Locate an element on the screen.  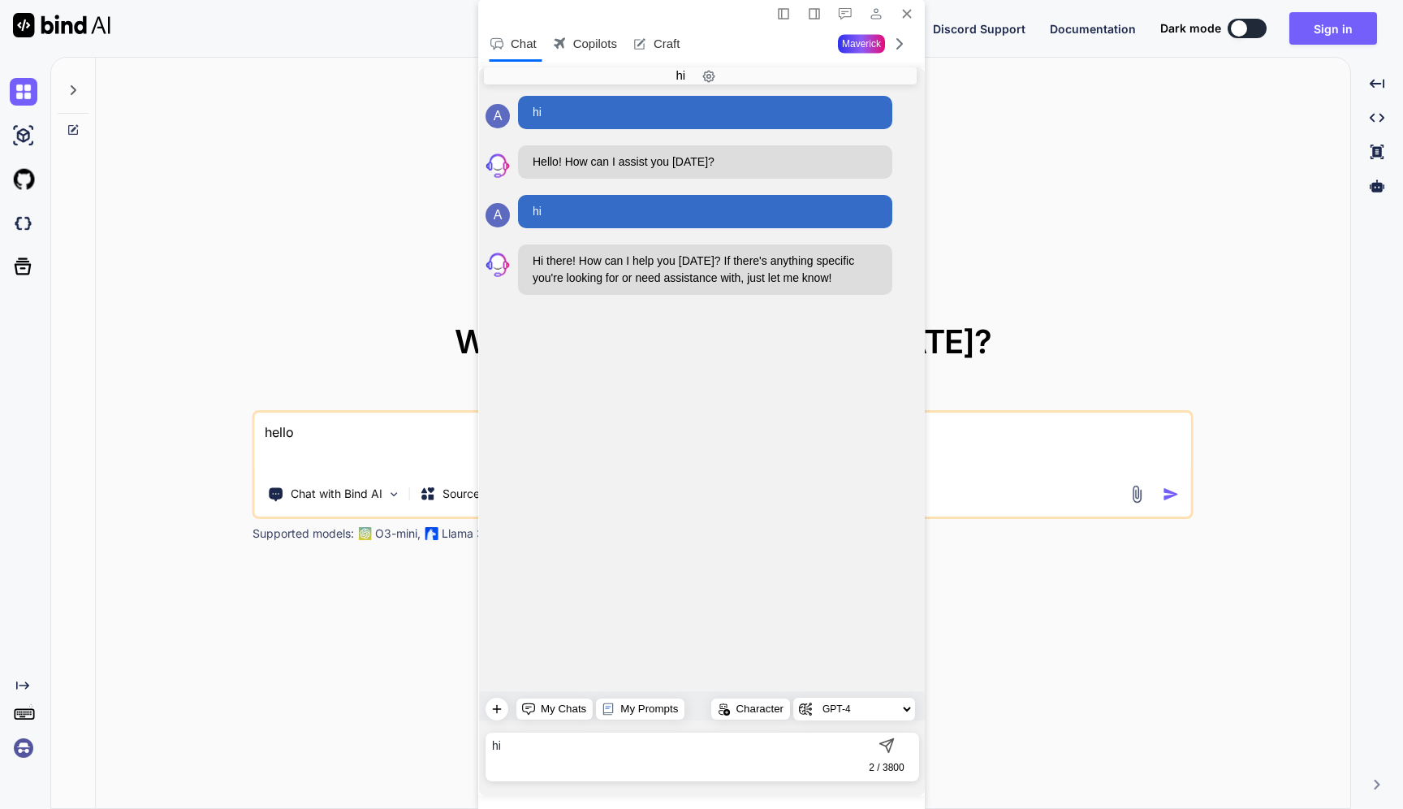
span: Dark mode is located at coordinates (1190, 28).